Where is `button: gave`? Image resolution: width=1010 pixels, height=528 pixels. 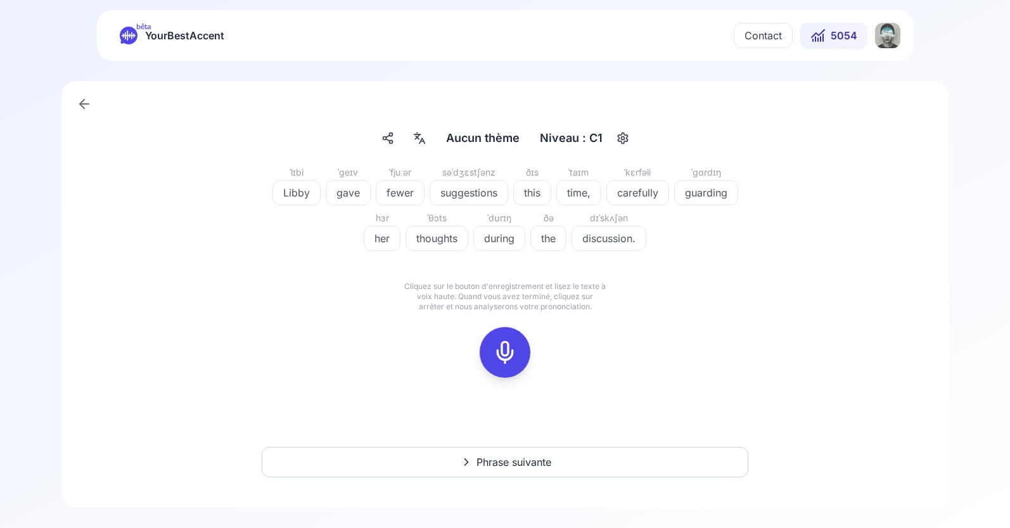
button: gave is located at coordinates (348, 193).